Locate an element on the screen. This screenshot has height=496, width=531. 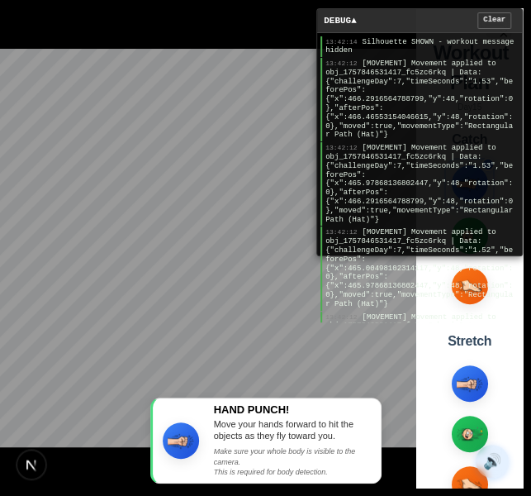
img: hands exercise is located at coordinates (470, 383).